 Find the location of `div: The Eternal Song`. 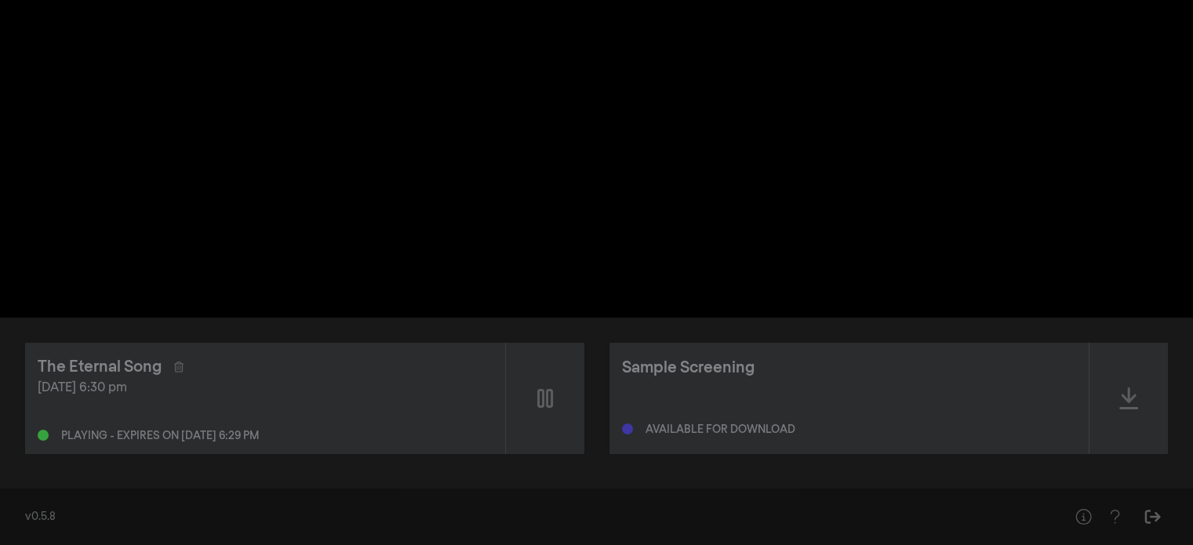

div: The Eternal Song is located at coordinates (100, 367).